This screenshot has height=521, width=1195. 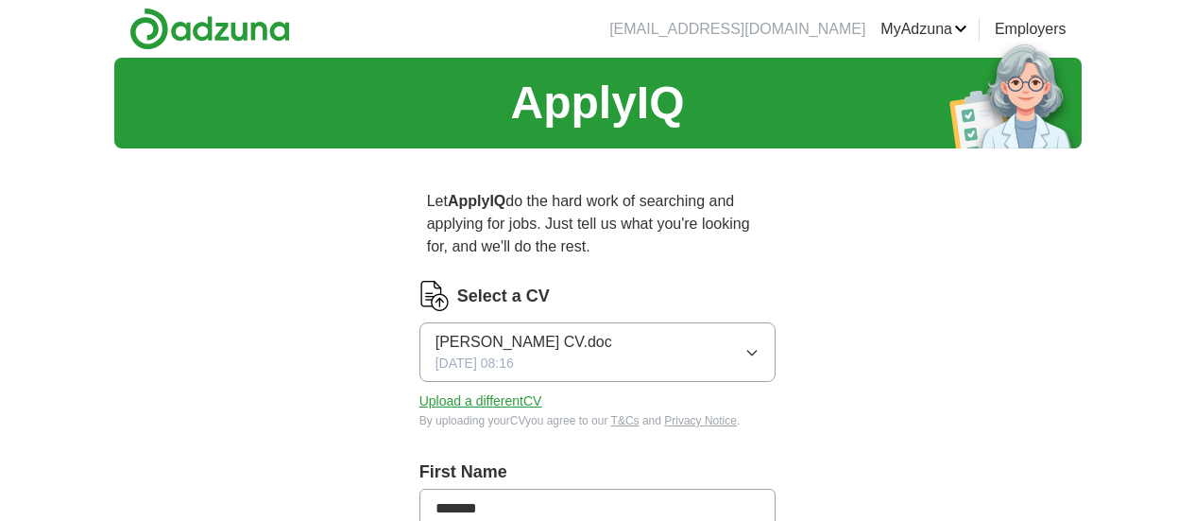 What do you see at coordinates (598, 224) in the screenshot?
I see `p: Let do the hard work of searching and applying for jobs. Just tell us what you're looking for, an...` at bounding box center [598, 224].